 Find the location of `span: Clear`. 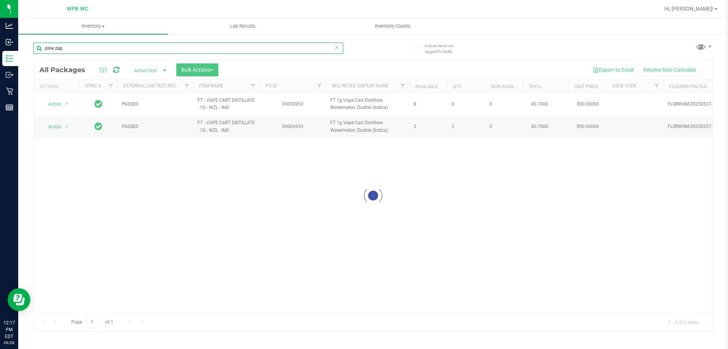

span: Clear is located at coordinates (337, 47).